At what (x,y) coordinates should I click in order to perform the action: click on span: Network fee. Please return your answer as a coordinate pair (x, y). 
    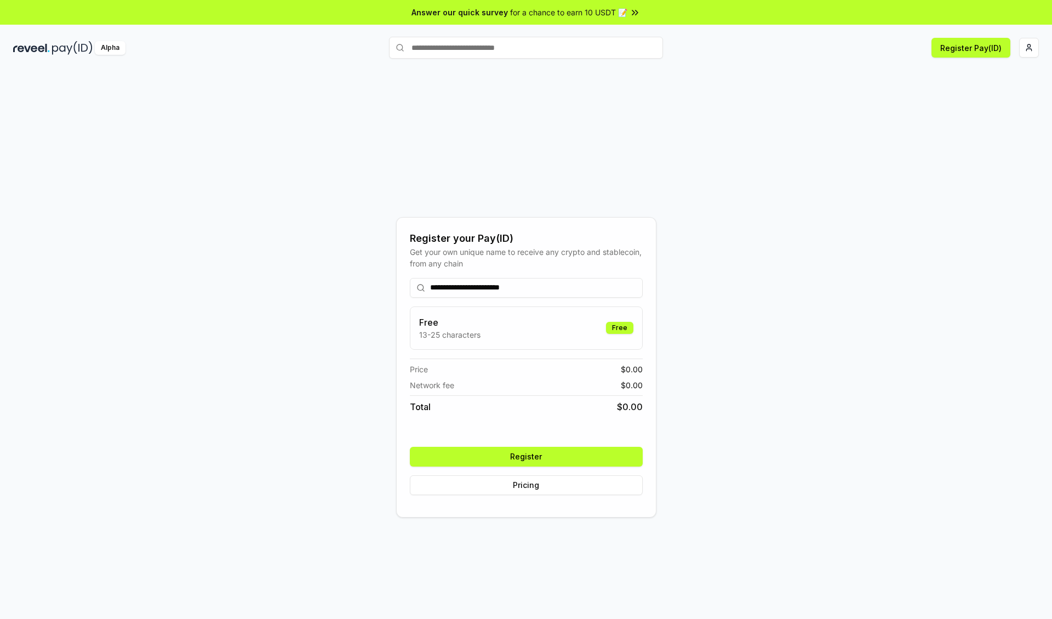
    Looking at the image, I should click on (432, 385).